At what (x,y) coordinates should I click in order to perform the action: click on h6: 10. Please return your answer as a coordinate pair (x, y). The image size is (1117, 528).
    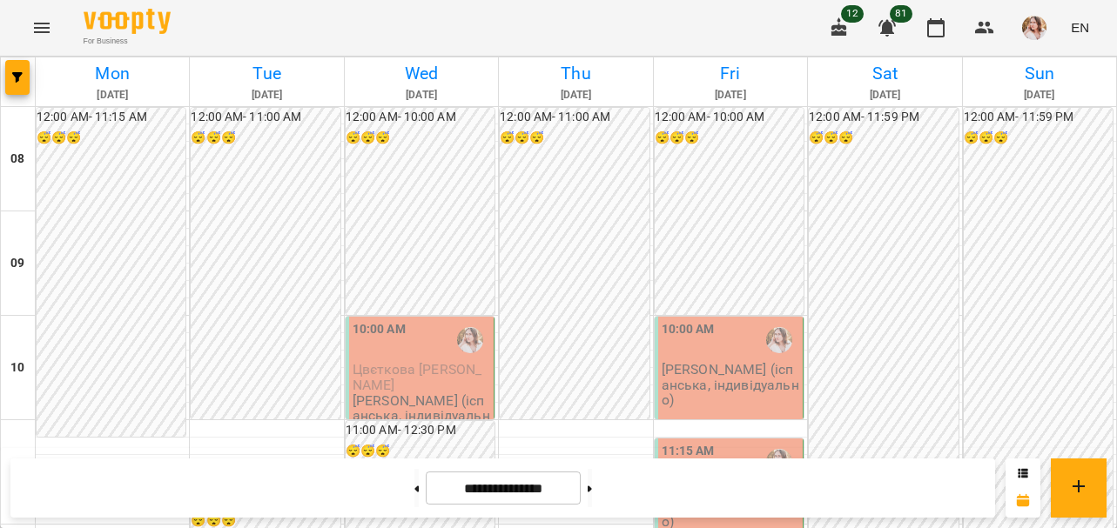
    Looking at the image, I should click on (17, 368).